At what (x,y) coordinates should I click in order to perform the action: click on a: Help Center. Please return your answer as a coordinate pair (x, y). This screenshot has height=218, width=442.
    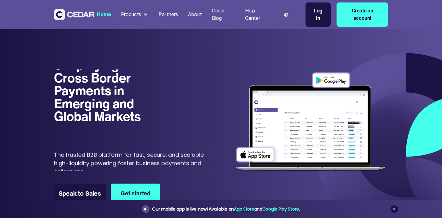
    Looking at the image, I should click on (258, 15).